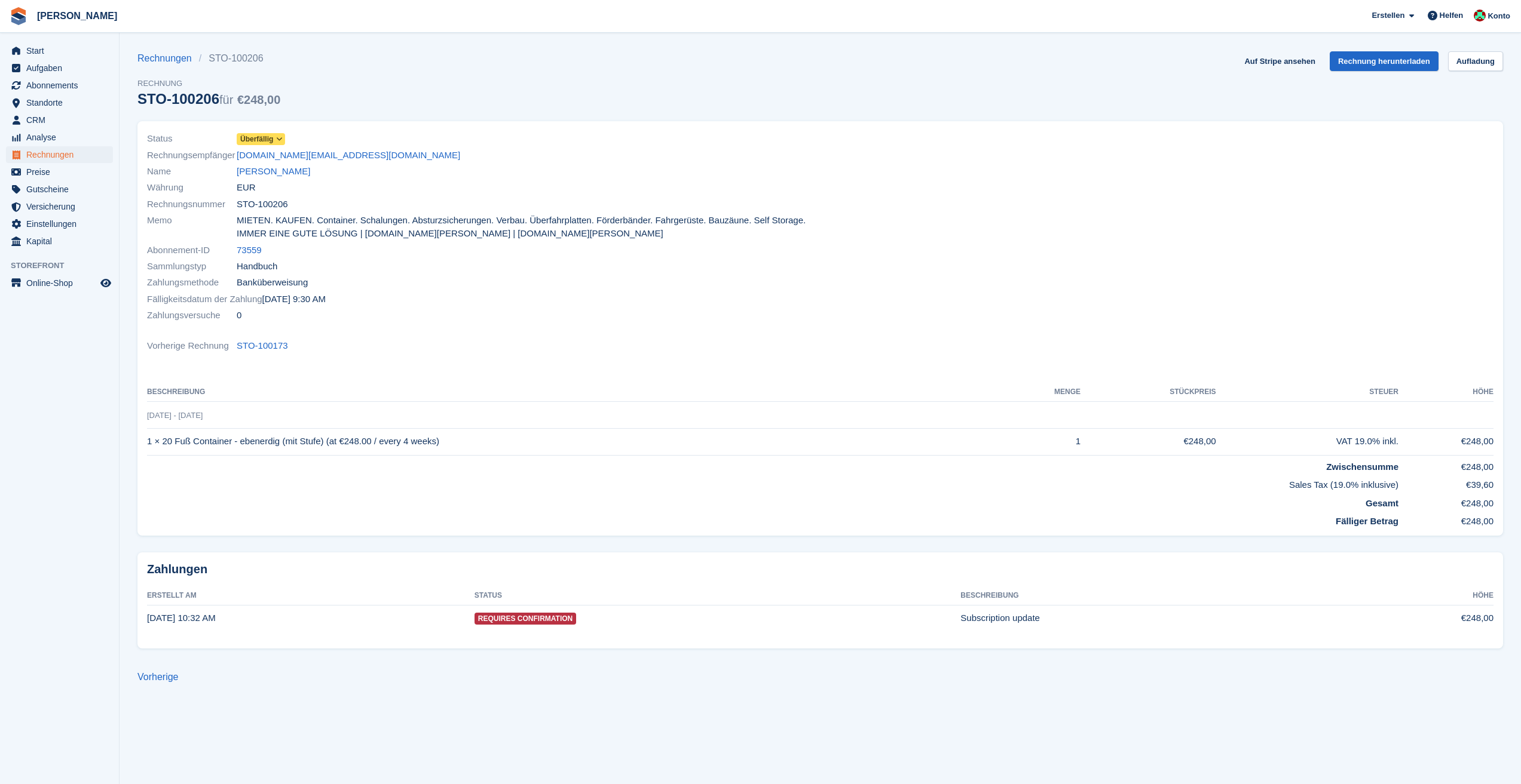 This screenshot has width=1521, height=784. I want to click on span: Analyse, so click(63, 138).